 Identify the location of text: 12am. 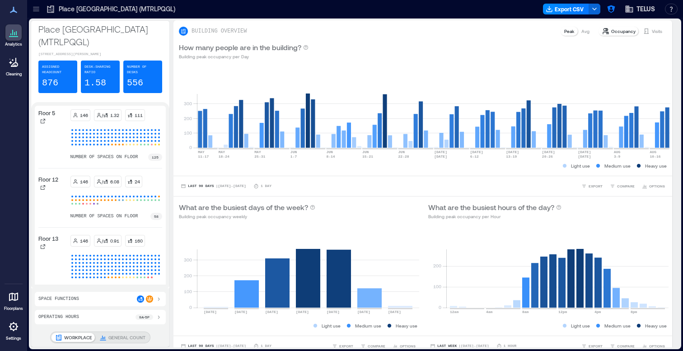
(454, 312).